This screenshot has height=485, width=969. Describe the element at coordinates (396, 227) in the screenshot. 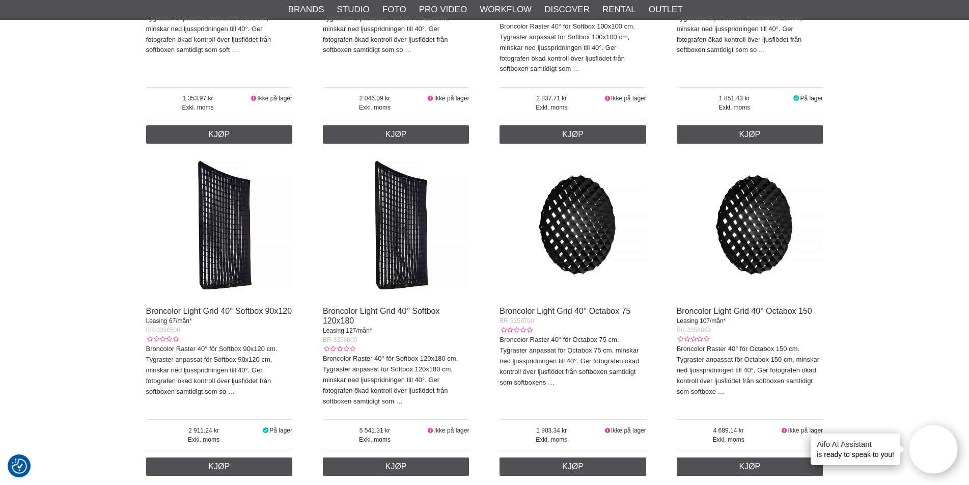

I see `img: Broncolor Light Grid 40° Softbox 120x180` at that location.